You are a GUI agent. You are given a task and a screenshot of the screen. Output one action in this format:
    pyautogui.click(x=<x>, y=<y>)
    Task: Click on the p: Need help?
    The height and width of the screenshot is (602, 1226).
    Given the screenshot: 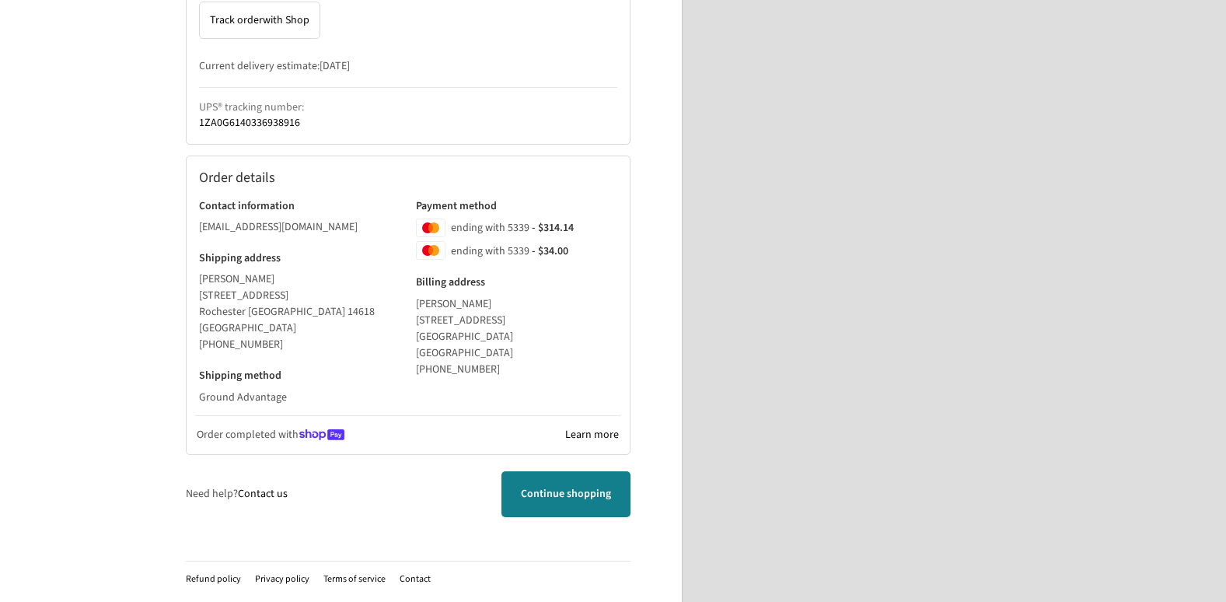 What is the action you would take?
    pyautogui.click(x=236, y=494)
    